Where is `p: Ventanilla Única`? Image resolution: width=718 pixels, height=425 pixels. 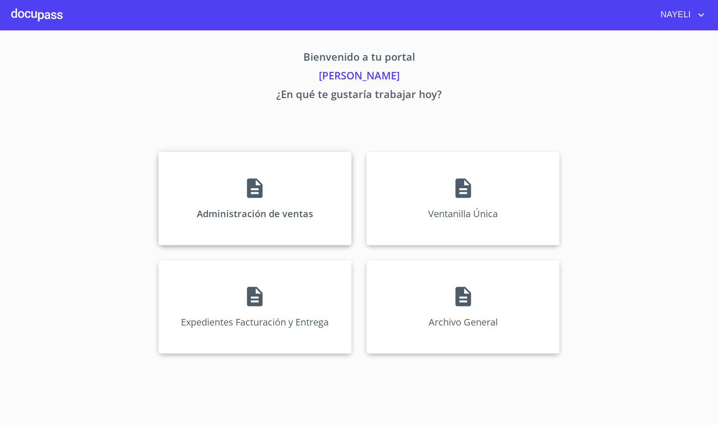 p: Ventanilla Única is located at coordinates (463, 214).